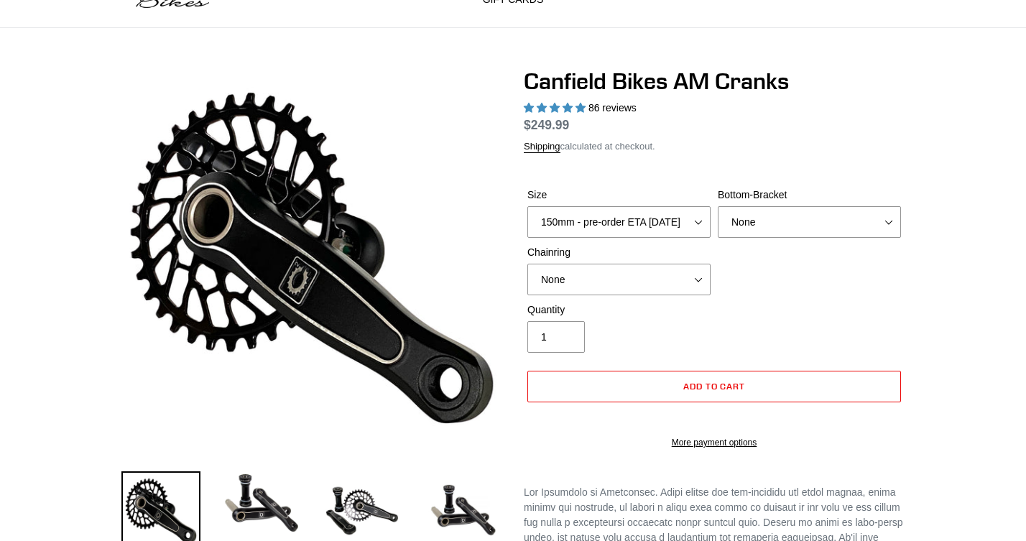  Describe the element at coordinates (618, 195) in the screenshot. I see `label: Size` at that location.